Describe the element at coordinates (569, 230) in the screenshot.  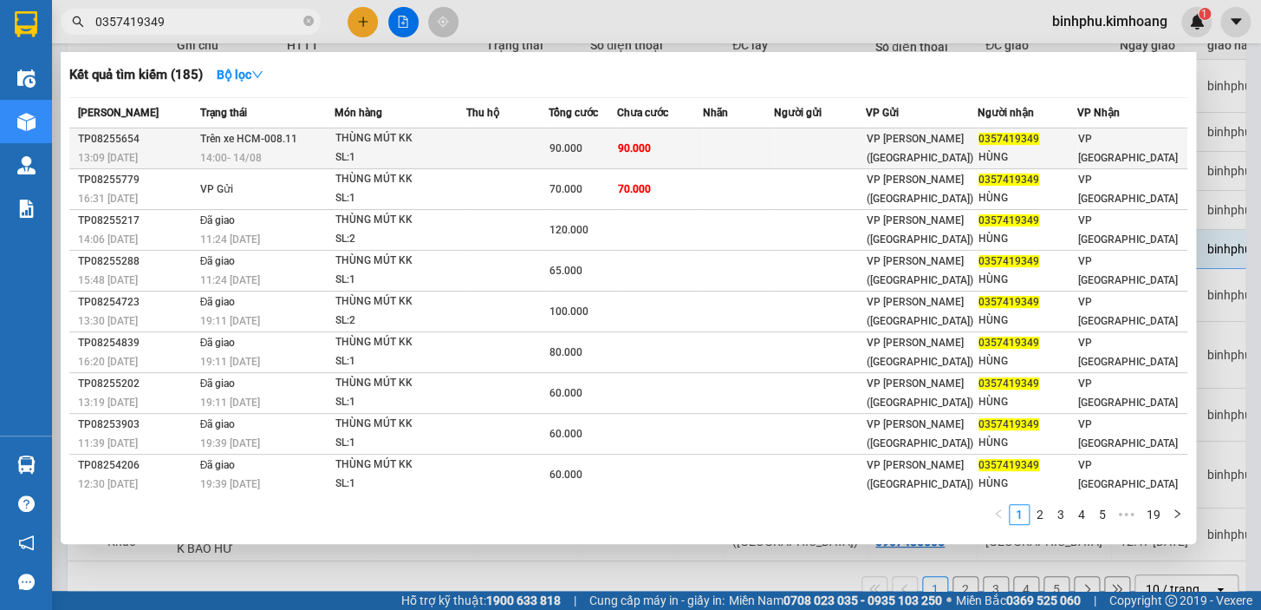
I see `span: 120.000` at that location.